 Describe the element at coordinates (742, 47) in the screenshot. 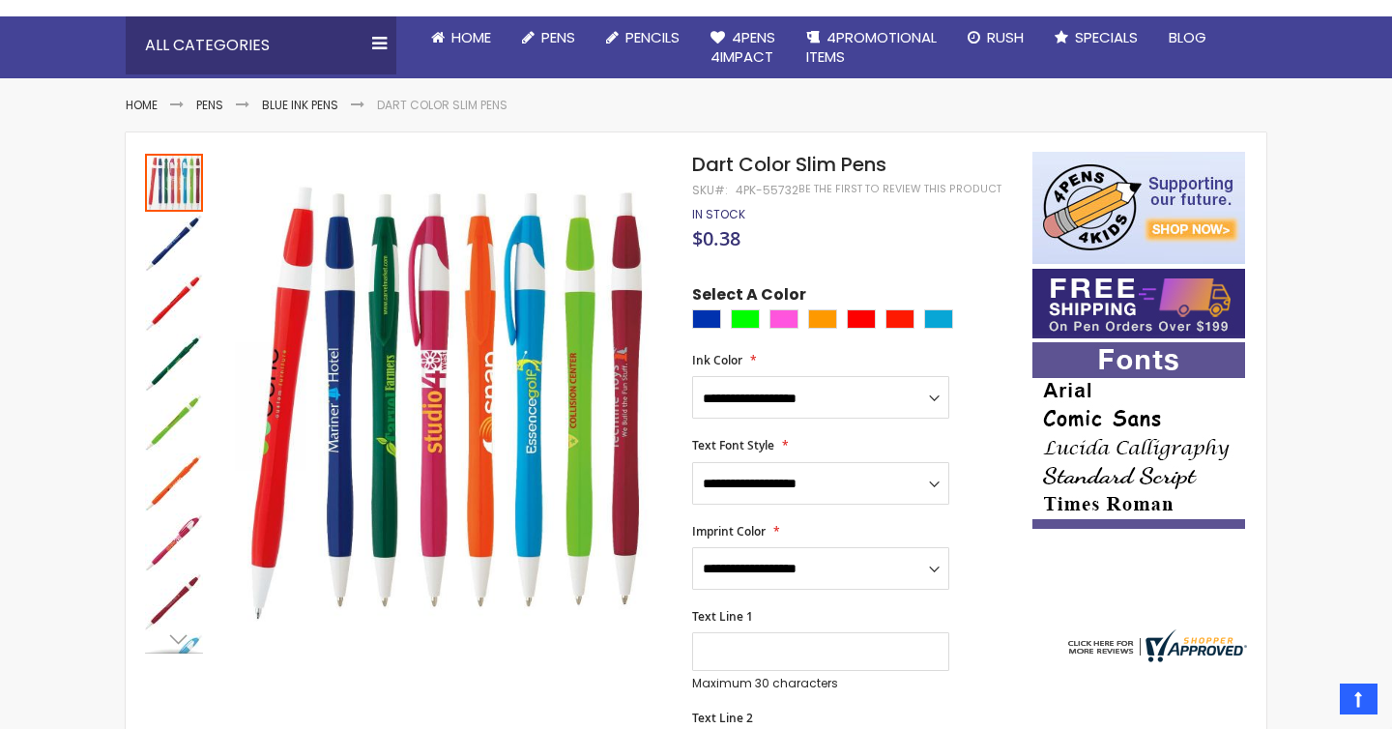

I see `a: 4Pens4impact` at that location.